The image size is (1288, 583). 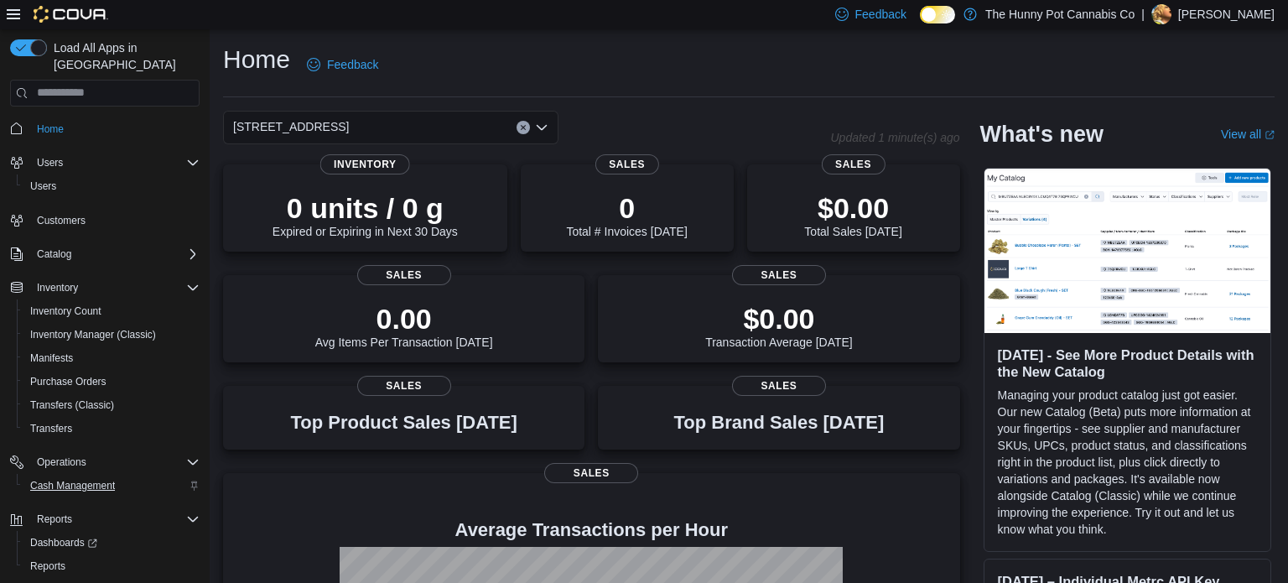 What do you see at coordinates (112, 486) in the screenshot?
I see `button: Cash Management` at bounding box center [112, 486].